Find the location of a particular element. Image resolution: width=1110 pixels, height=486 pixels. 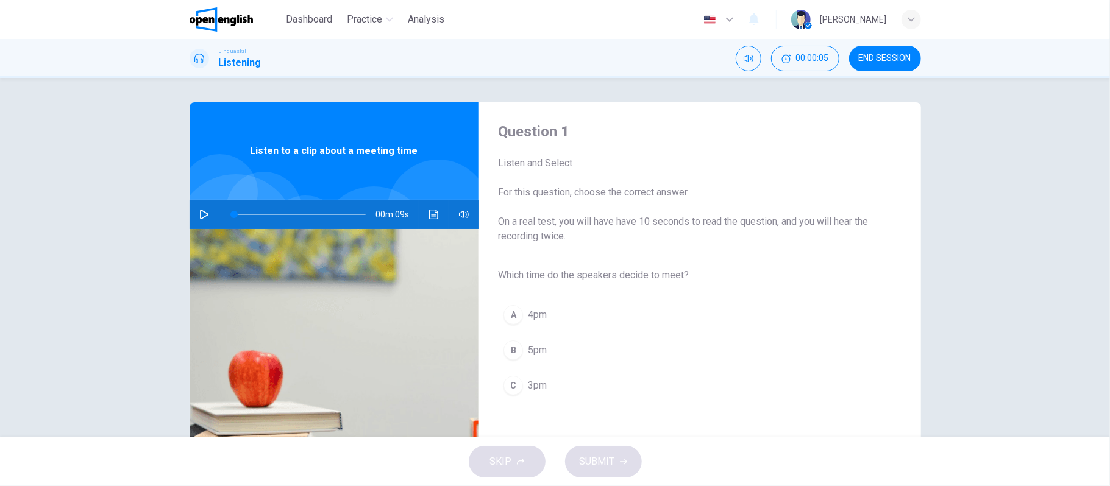

button: Practice is located at coordinates (370, 19).